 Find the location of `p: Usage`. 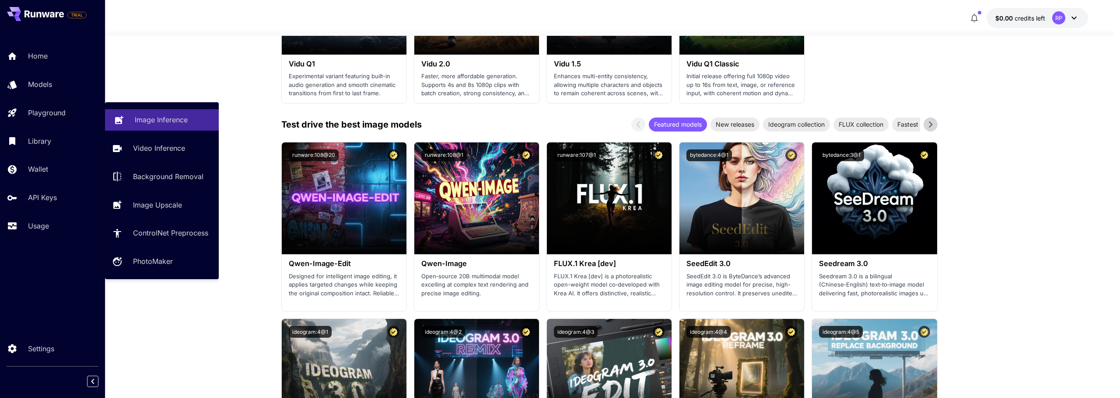

p: Usage is located at coordinates (38, 226).